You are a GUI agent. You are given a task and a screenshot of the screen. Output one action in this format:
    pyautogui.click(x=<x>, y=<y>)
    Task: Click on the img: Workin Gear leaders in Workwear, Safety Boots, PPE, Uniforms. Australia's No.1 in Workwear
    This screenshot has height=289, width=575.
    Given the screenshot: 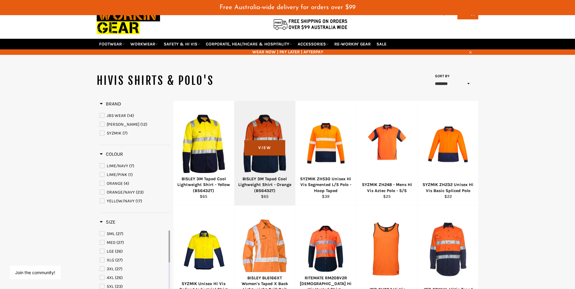 What is the action you would take?
    pyautogui.click(x=128, y=21)
    